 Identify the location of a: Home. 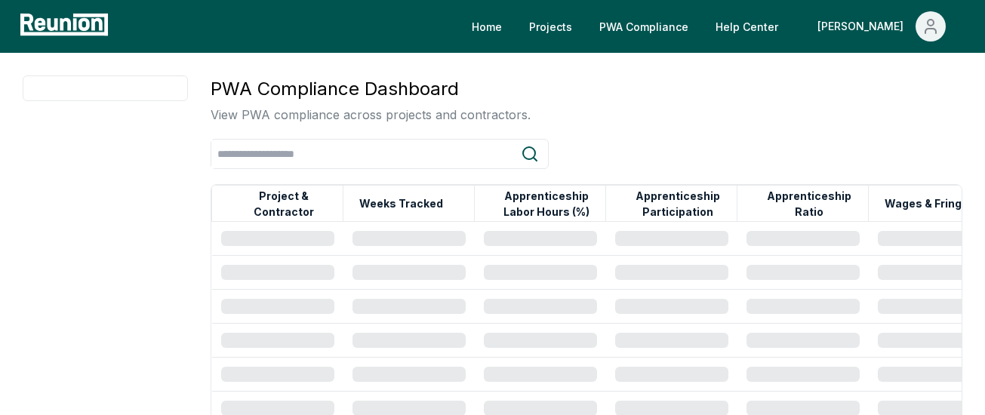
(487, 26).